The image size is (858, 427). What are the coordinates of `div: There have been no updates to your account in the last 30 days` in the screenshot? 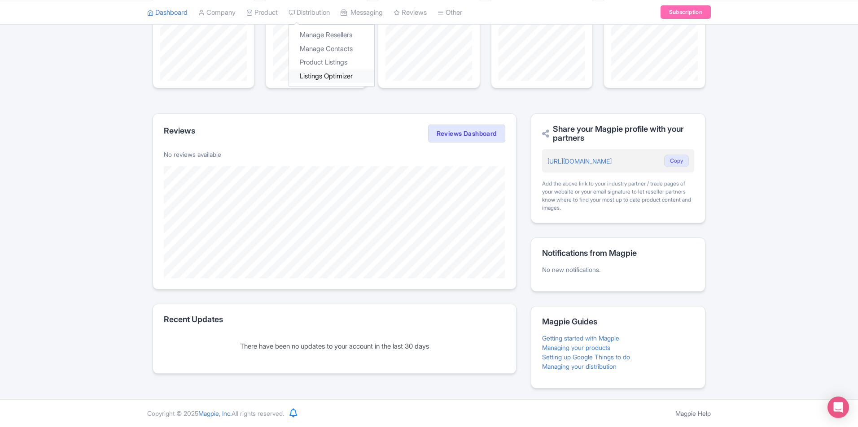 It's located at (334, 347).